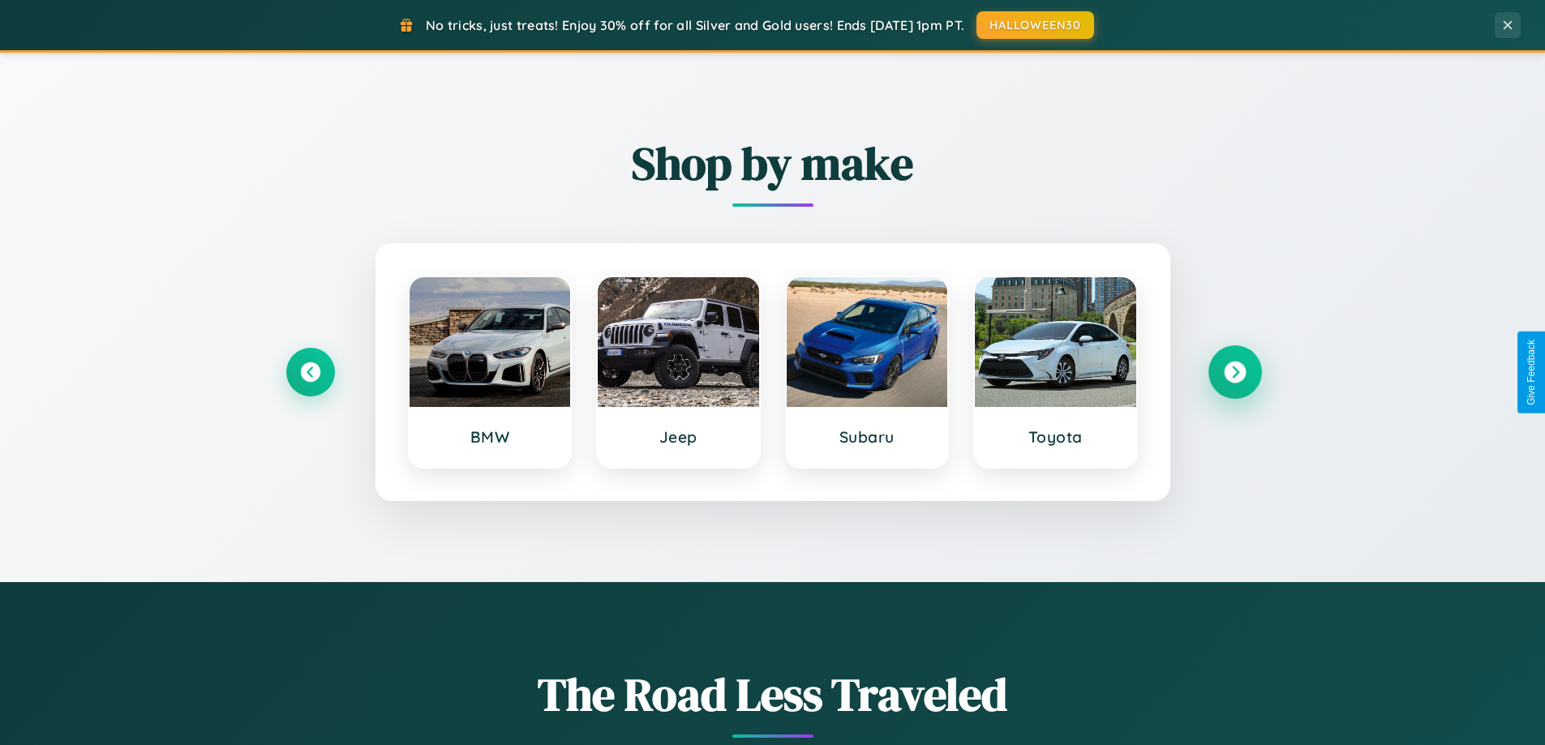 The width and height of the screenshot is (1545, 745). What do you see at coordinates (1531, 372) in the screenshot?
I see `div: Give Feedback` at bounding box center [1531, 372].